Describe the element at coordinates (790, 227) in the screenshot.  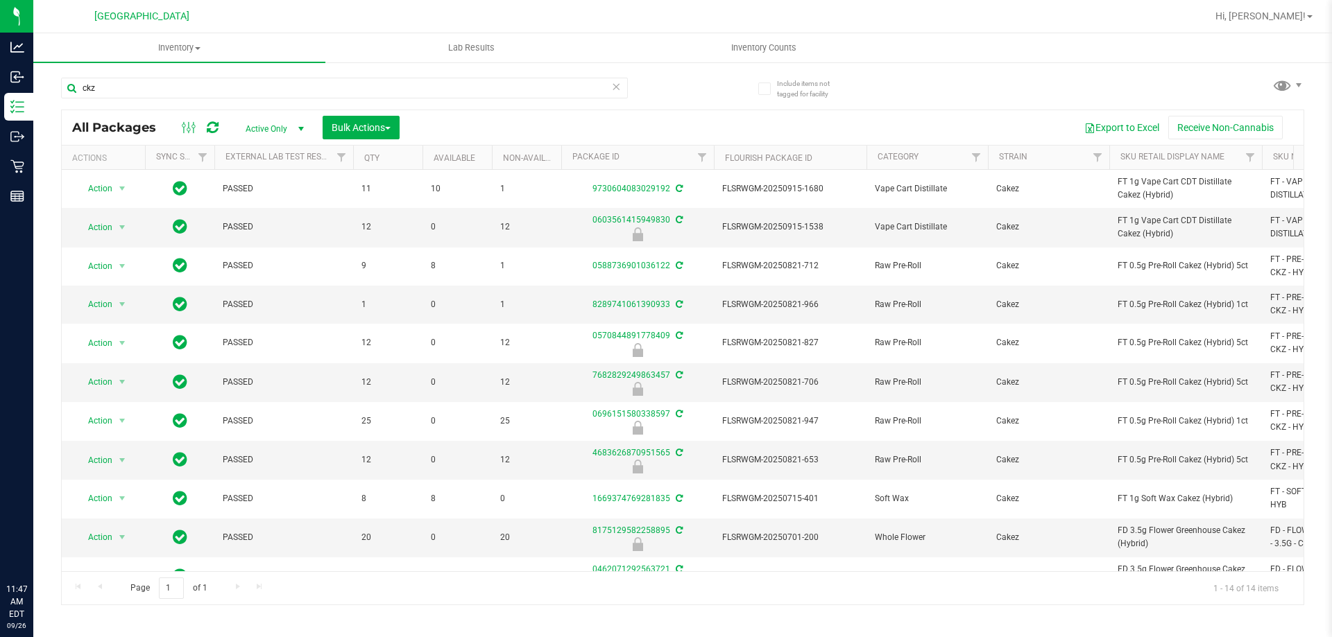
I see `span: FLSRWGM-20250915-1538` at that location.